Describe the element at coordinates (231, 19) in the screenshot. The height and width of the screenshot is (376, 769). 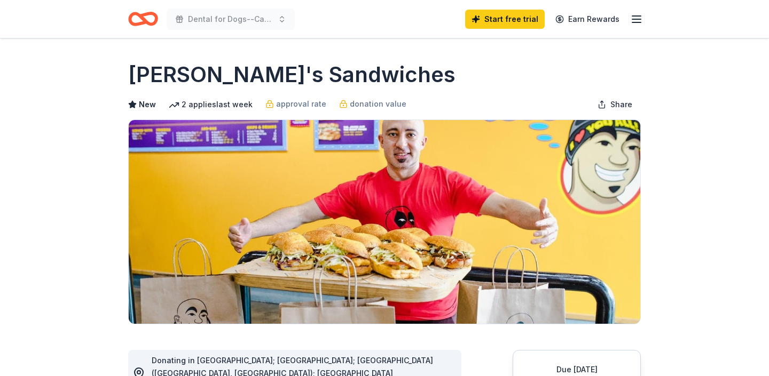
I see `span: Dental for Dogs--Care for our sancuary rescue dogs` at that location.